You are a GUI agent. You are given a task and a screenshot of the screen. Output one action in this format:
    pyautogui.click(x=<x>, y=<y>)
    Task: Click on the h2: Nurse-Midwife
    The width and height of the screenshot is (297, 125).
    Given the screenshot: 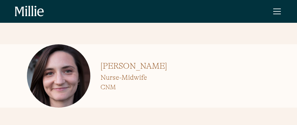 What is the action you would take?
    pyautogui.click(x=134, y=78)
    